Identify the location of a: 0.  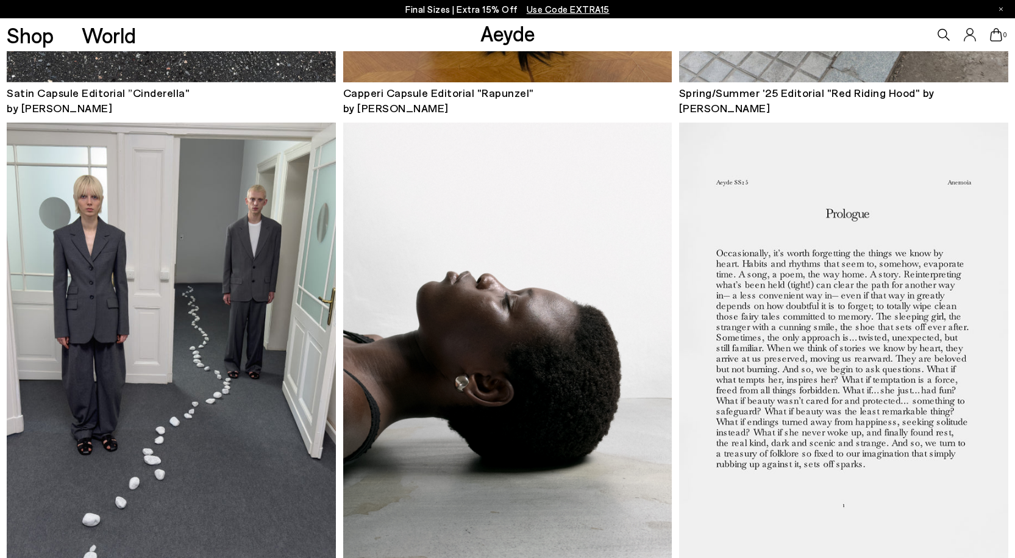
(996, 35).